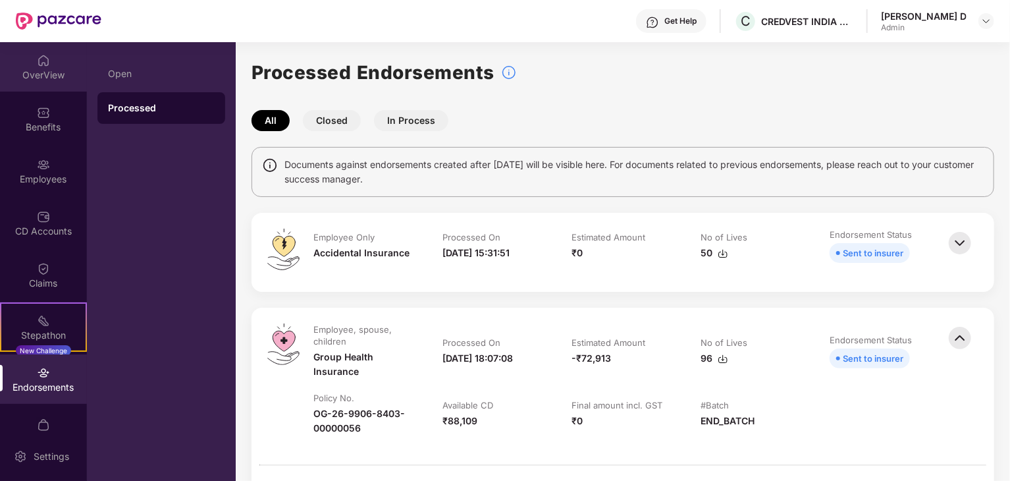 The width and height of the screenshot is (1010, 481). What do you see at coordinates (715, 405) in the screenshot?
I see `div: #Batch` at bounding box center [715, 405].